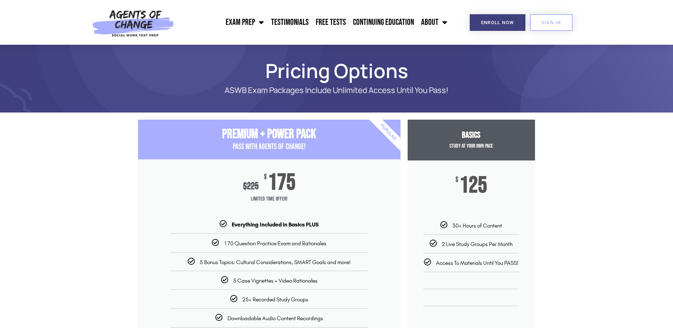  Describe the element at coordinates (245, 22) in the screenshot. I see `a: Exam Prep` at that location.